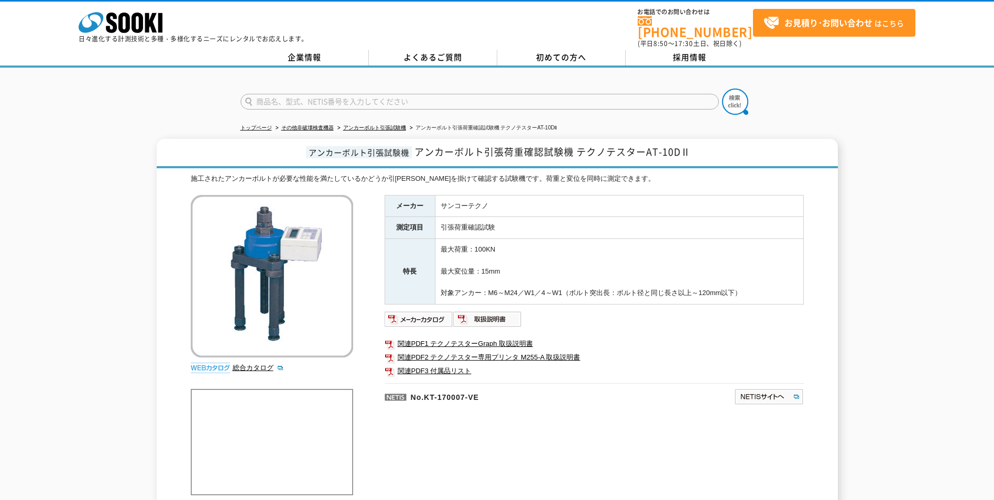  What do you see at coordinates (487, 321) in the screenshot?
I see `a: 取扱説明書` at bounding box center [487, 321].